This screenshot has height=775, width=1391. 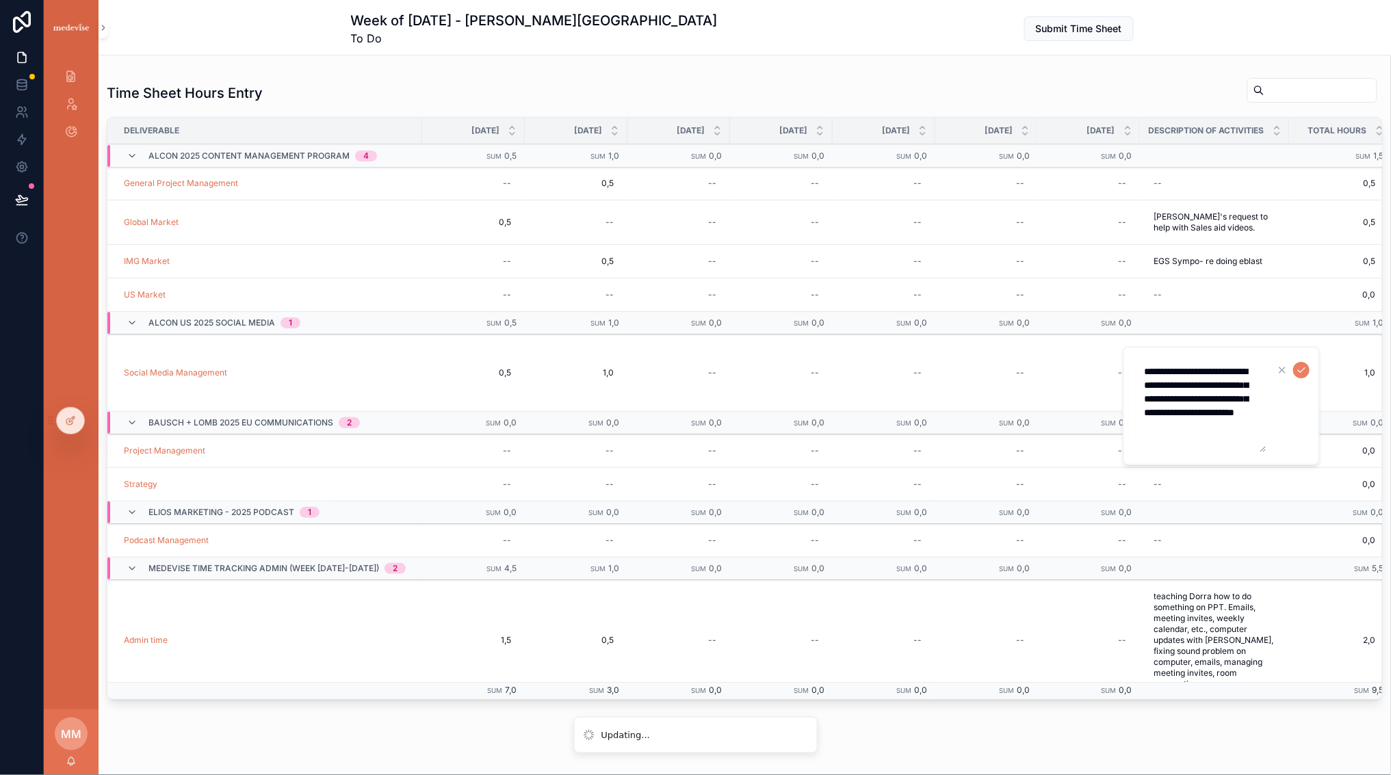 What do you see at coordinates (535, 38) in the screenshot?
I see `span: To Do` at bounding box center [535, 38].